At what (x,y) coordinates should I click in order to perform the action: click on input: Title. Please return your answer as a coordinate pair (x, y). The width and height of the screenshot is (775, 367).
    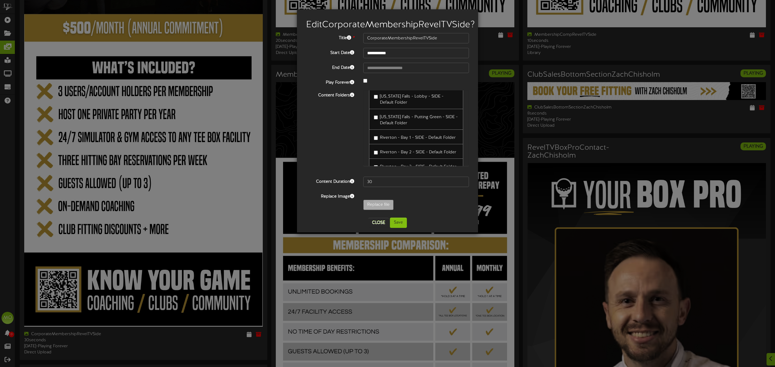
    Looking at the image, I should click on (416, 38).